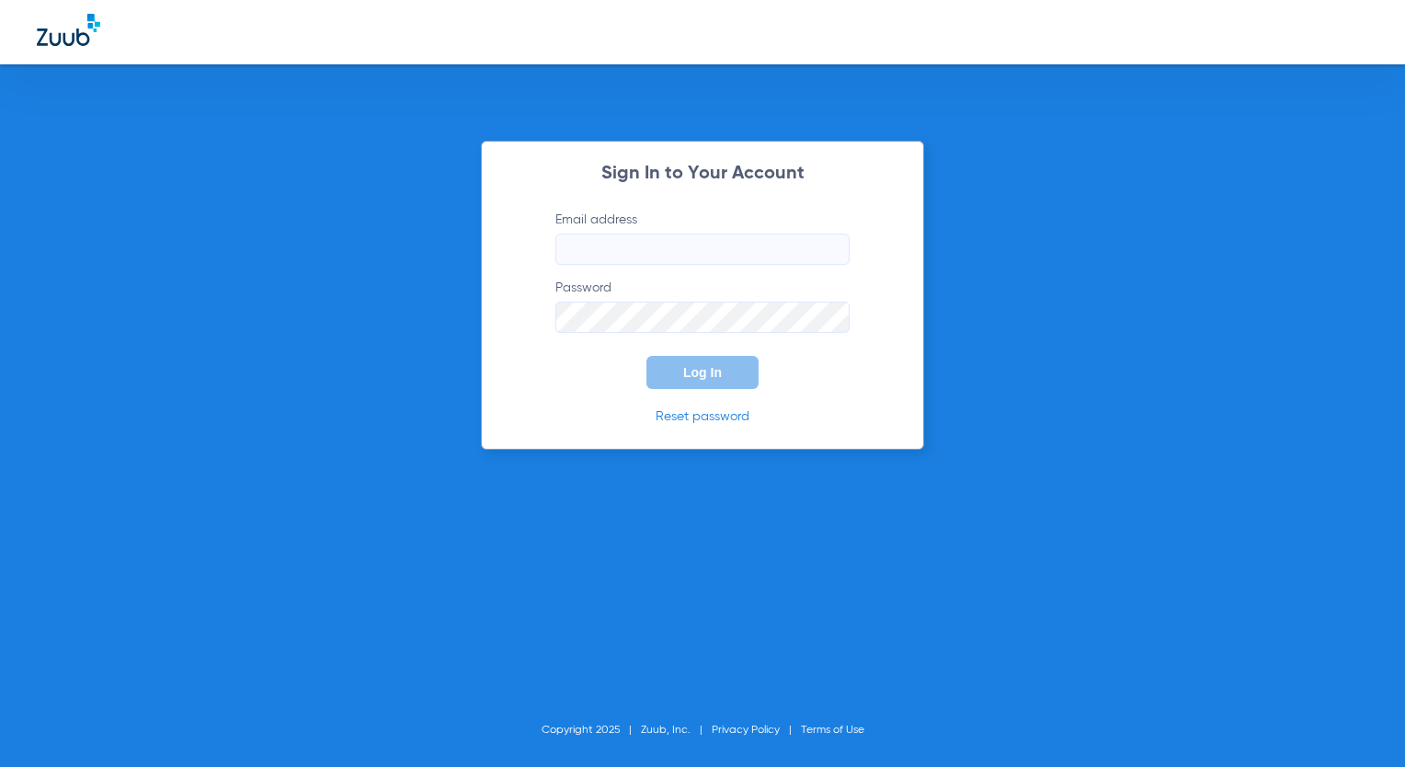  Describe the element at coordinates (702, 417) in the screenshot. I see `a: Reset password` at that location.